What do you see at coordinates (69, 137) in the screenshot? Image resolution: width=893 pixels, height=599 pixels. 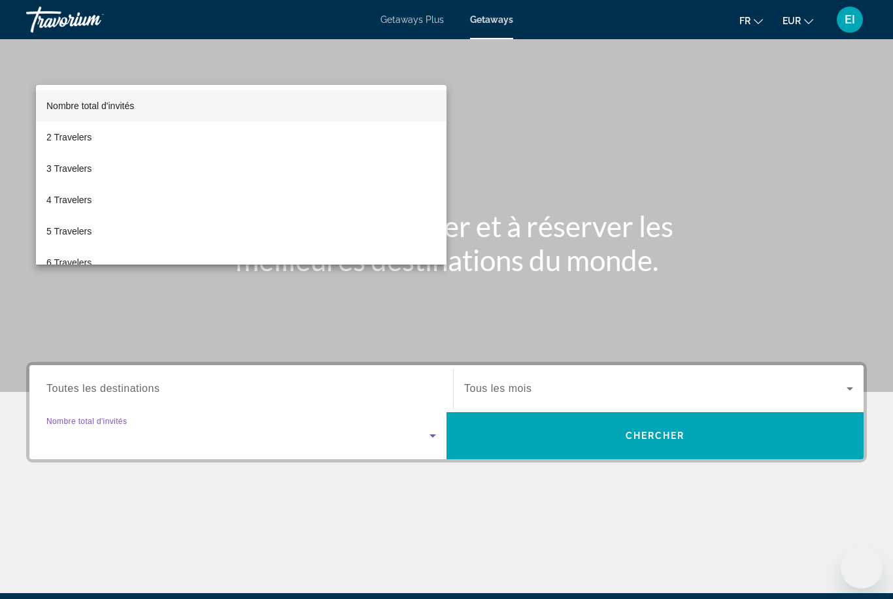 I see `span: 2 Travelers` at bounding box center [69, 137].